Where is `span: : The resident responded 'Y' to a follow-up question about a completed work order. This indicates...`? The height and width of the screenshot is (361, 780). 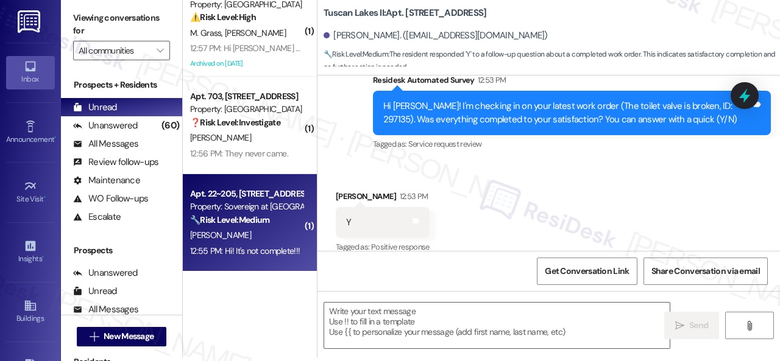 span: : The resident responded 'Y' to a follow-up question about a completed work order. This indicates... is located at coordinates (552, 61).